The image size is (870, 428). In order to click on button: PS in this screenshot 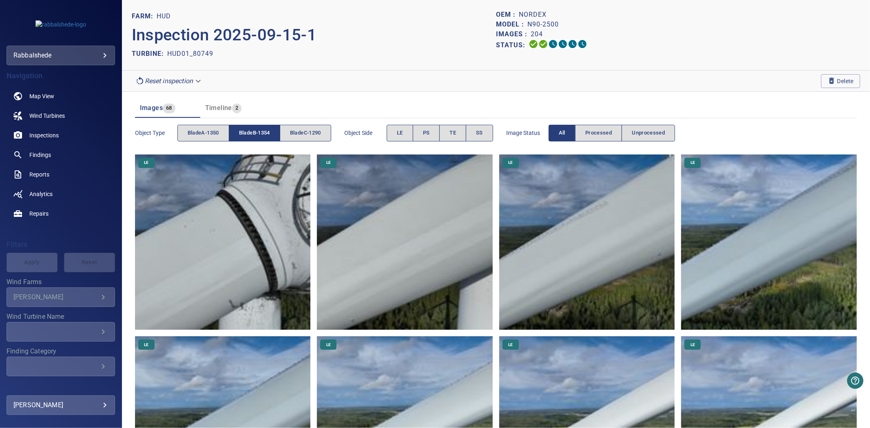, I will do `click(426, 133)`.